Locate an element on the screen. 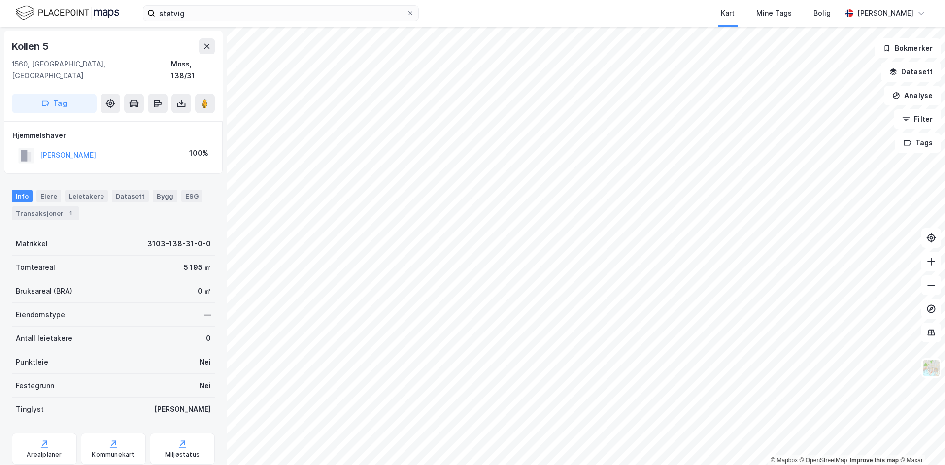 Image resolution: width=945 pixels, height=465 pixels. div: 5 195 ㎡ is located at coordinates (197, 267).